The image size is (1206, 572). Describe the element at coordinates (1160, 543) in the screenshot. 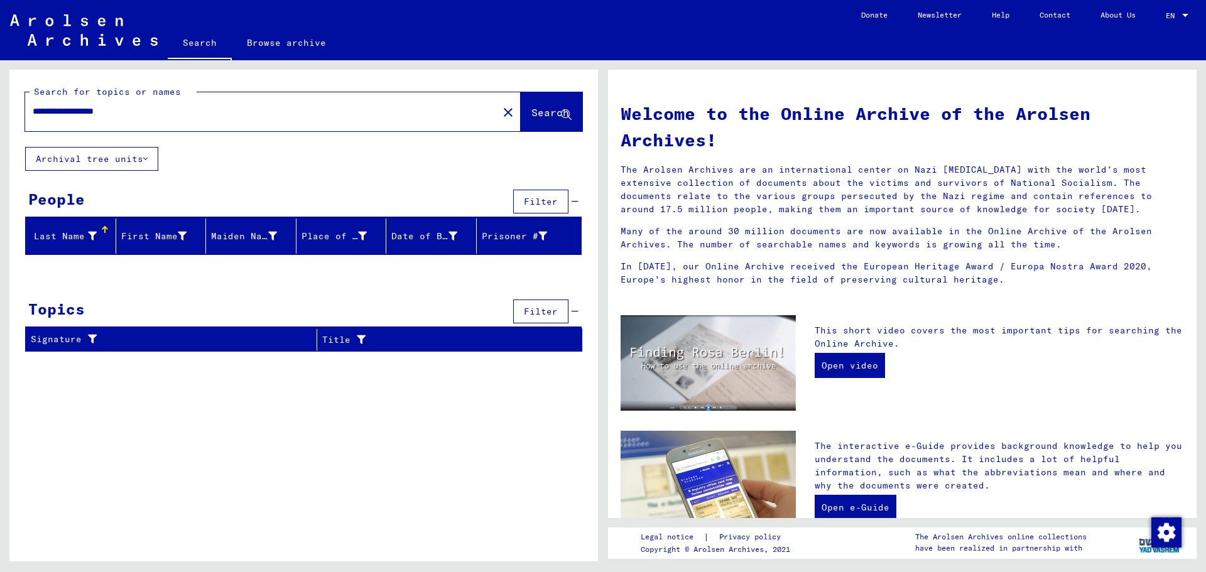

I see `img: yv_logo.png` at that location.